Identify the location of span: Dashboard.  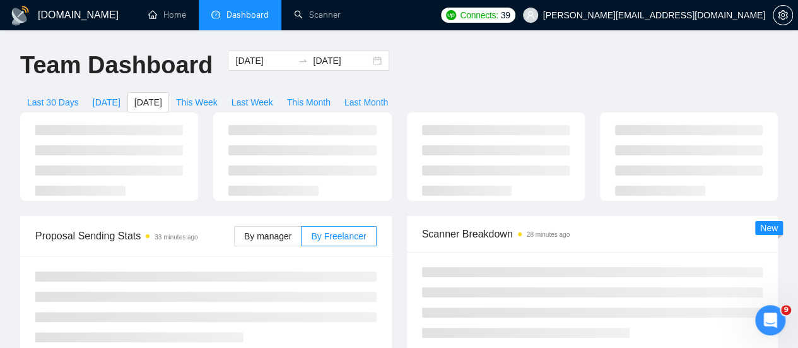
(247, 15).